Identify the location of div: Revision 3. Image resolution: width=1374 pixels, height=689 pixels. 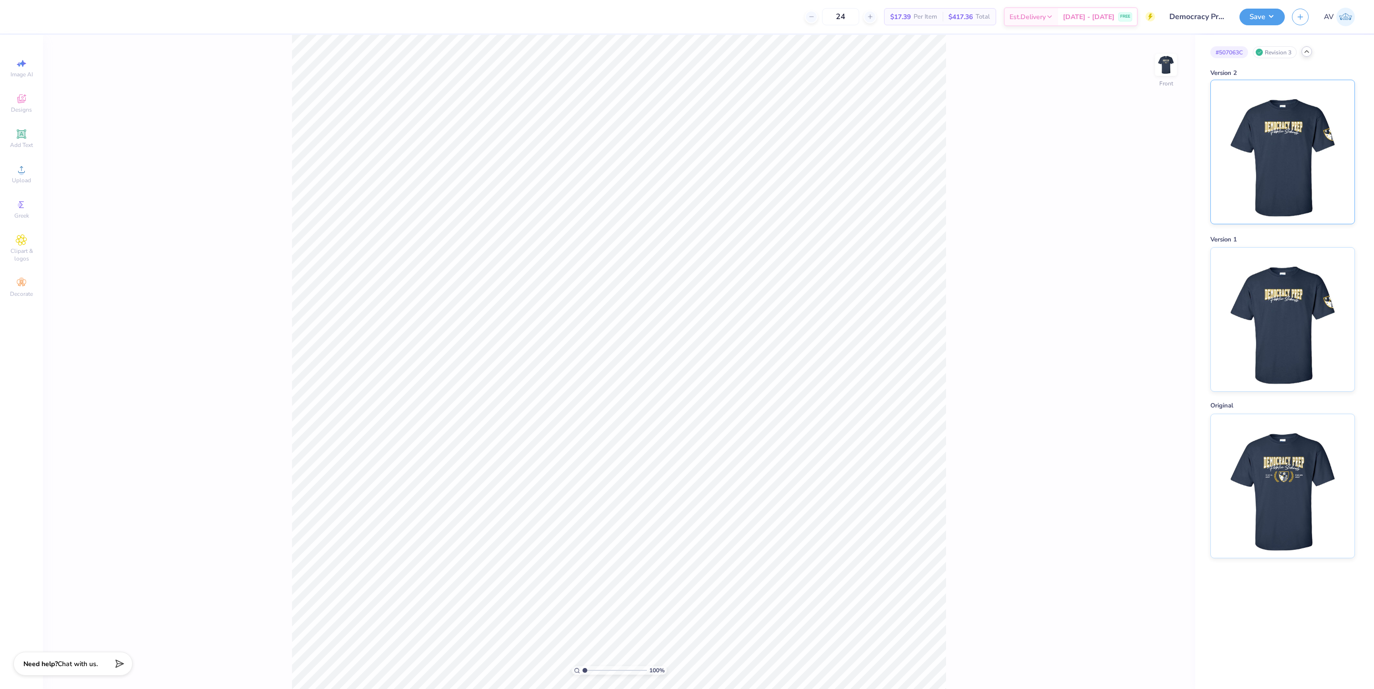
(1275, 52).